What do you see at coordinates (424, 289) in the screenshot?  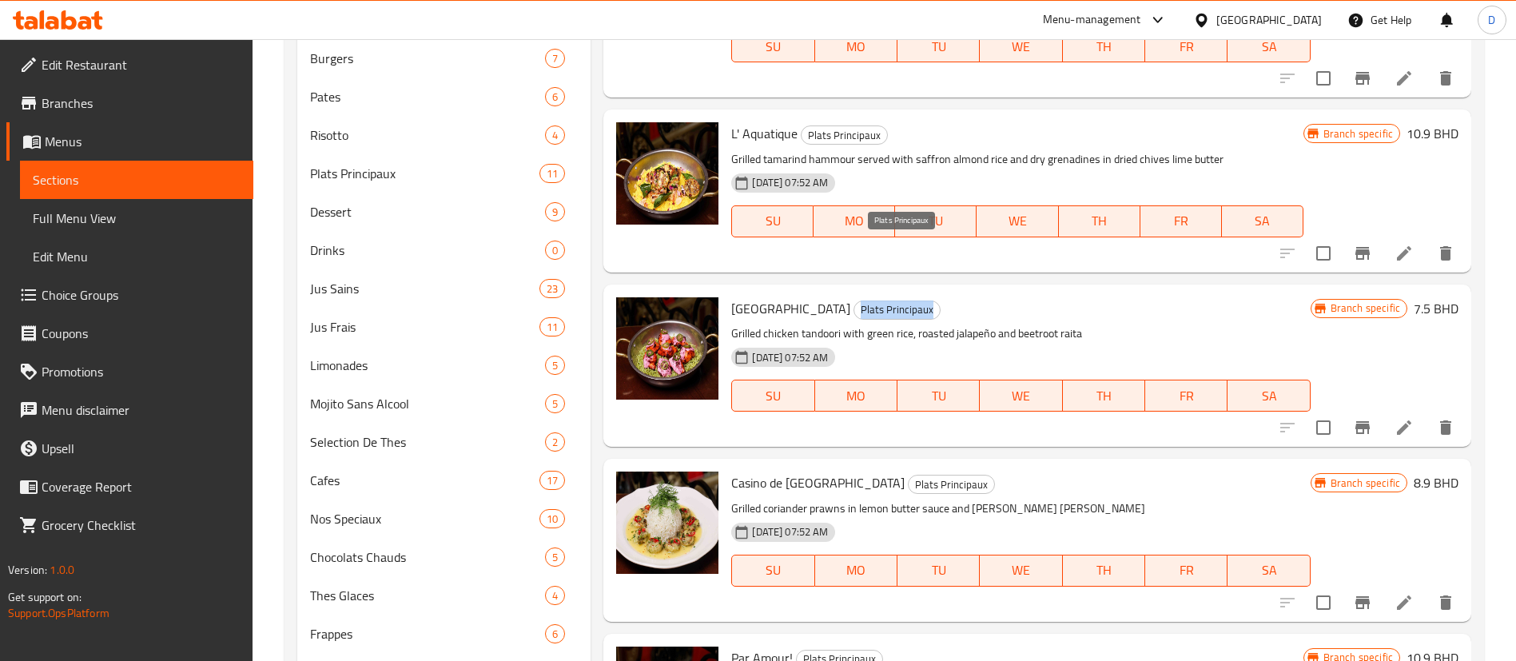 I see `div: Jus Sains` at bounding box center [424, 289].